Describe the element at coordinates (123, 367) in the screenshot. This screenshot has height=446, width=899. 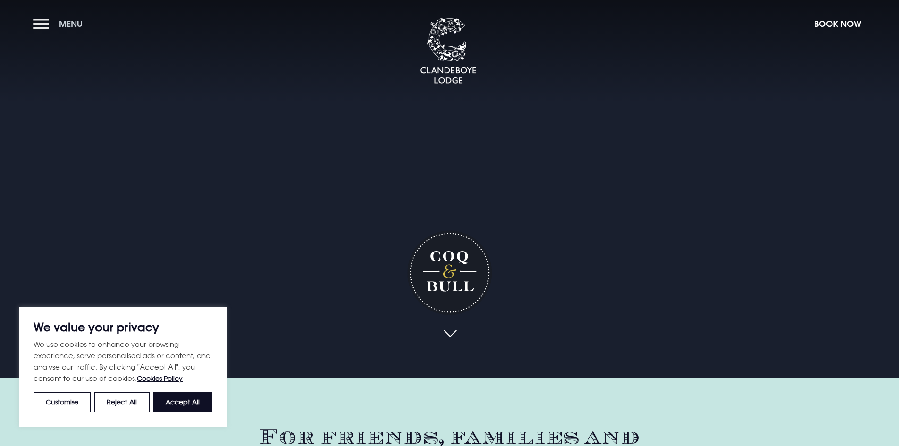
I see `div: We value your privacy` at that location.